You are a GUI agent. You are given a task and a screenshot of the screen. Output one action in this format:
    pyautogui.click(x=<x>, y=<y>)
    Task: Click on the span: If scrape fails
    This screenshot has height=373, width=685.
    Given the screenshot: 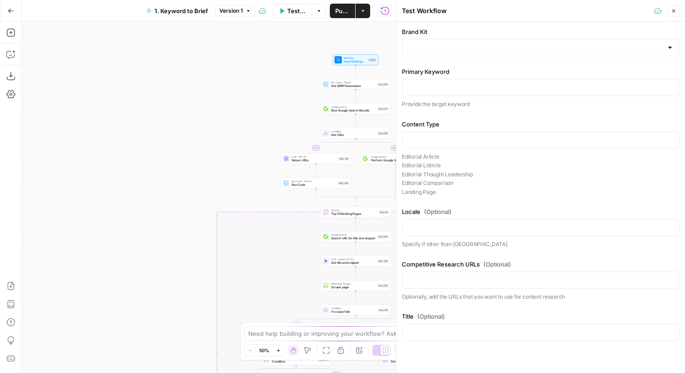 What is the action you would take?
    pyautogui.click(x=353, y=312)
    